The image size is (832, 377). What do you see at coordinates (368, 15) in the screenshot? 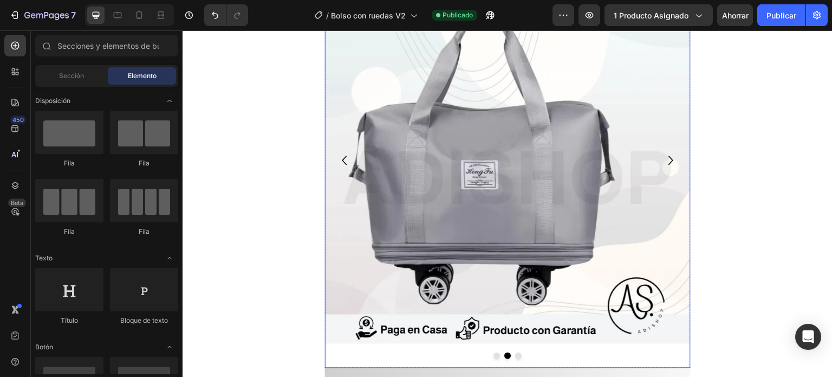
I see `font: Bolso con ruedas V2` at bounding box center [368, 15].